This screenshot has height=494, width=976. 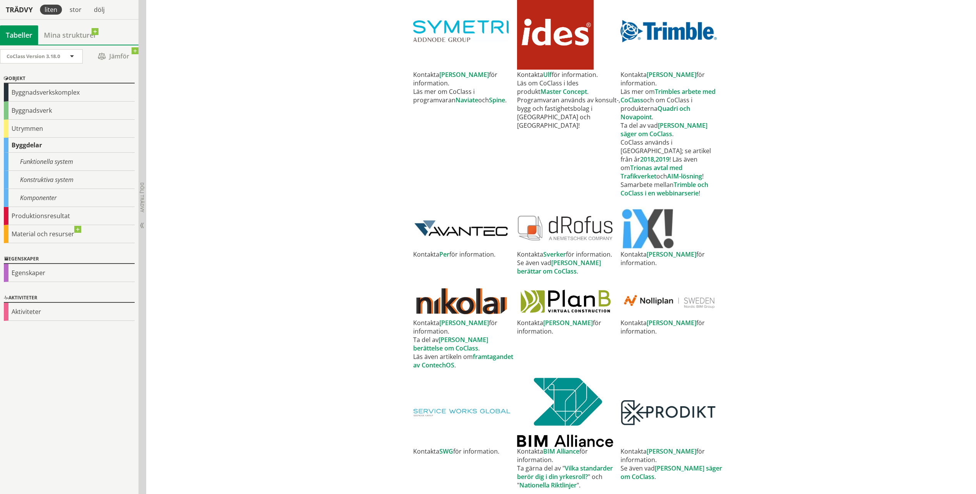 I want to click on div: Byggdelar, so click(x=69, y=145).